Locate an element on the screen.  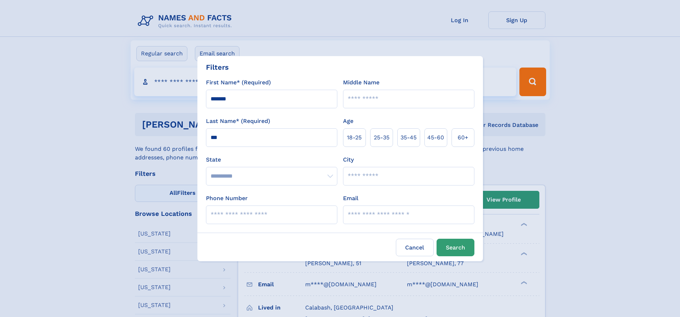
span: 35‑45 is located at coordinates (409, 137).